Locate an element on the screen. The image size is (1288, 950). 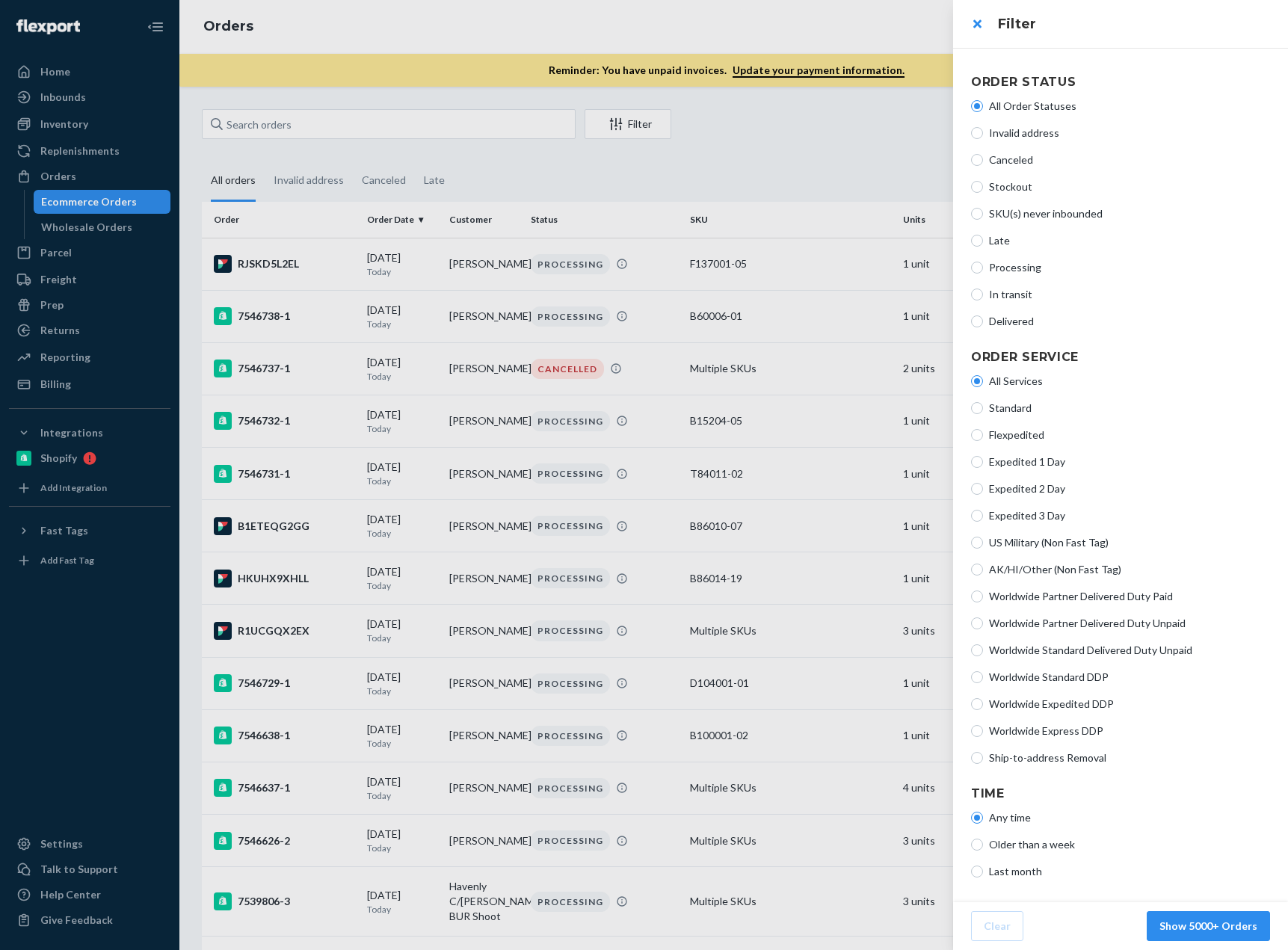
input: Worldwide Express DDP is located at coordinates (977, 731).